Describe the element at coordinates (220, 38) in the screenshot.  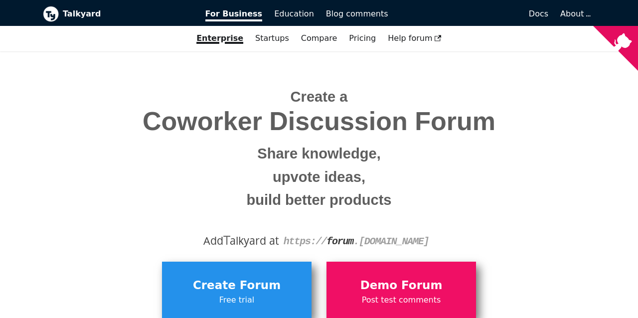
I see `a: Enterprise` at that location.